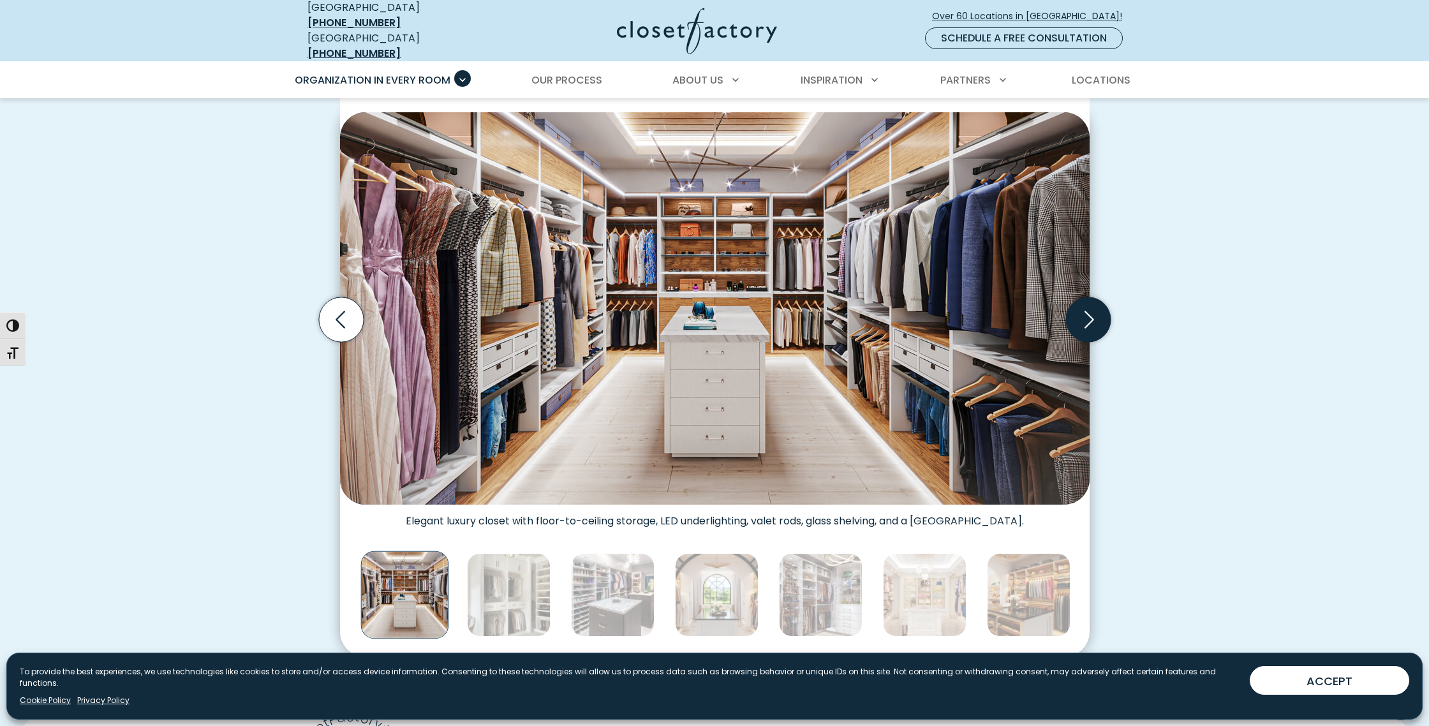 This screenshot has height=726, width=1429. Describe the element at coordinates (341, 320) in the screenshot. I see `button: Previous slide` at that location.